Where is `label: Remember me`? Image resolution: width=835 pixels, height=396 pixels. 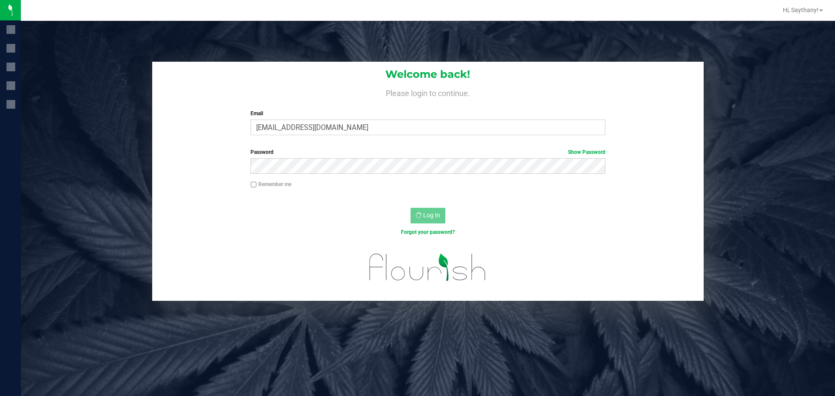 label: Remember me is located at coordinates (271, 184).